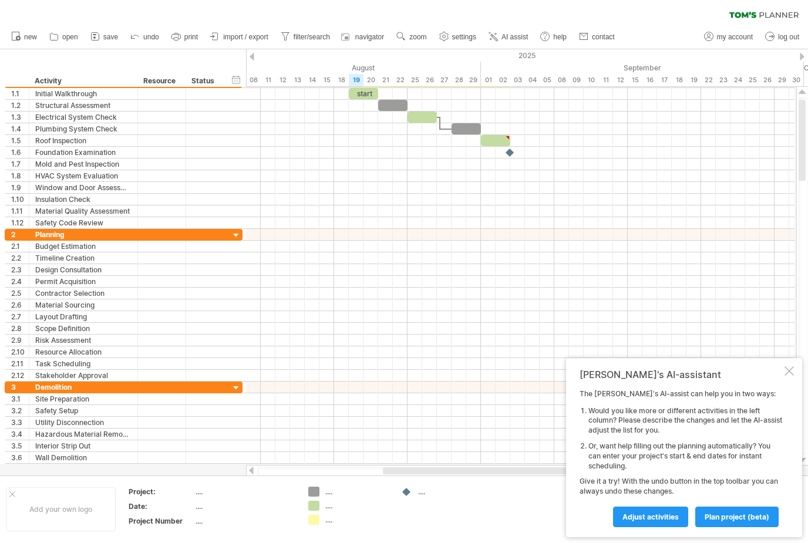  What do you see at coordinates (722, 80) in the screenshot?
I see `div: Tuesday, 23 September 2025` at bounding box center [722, 80].